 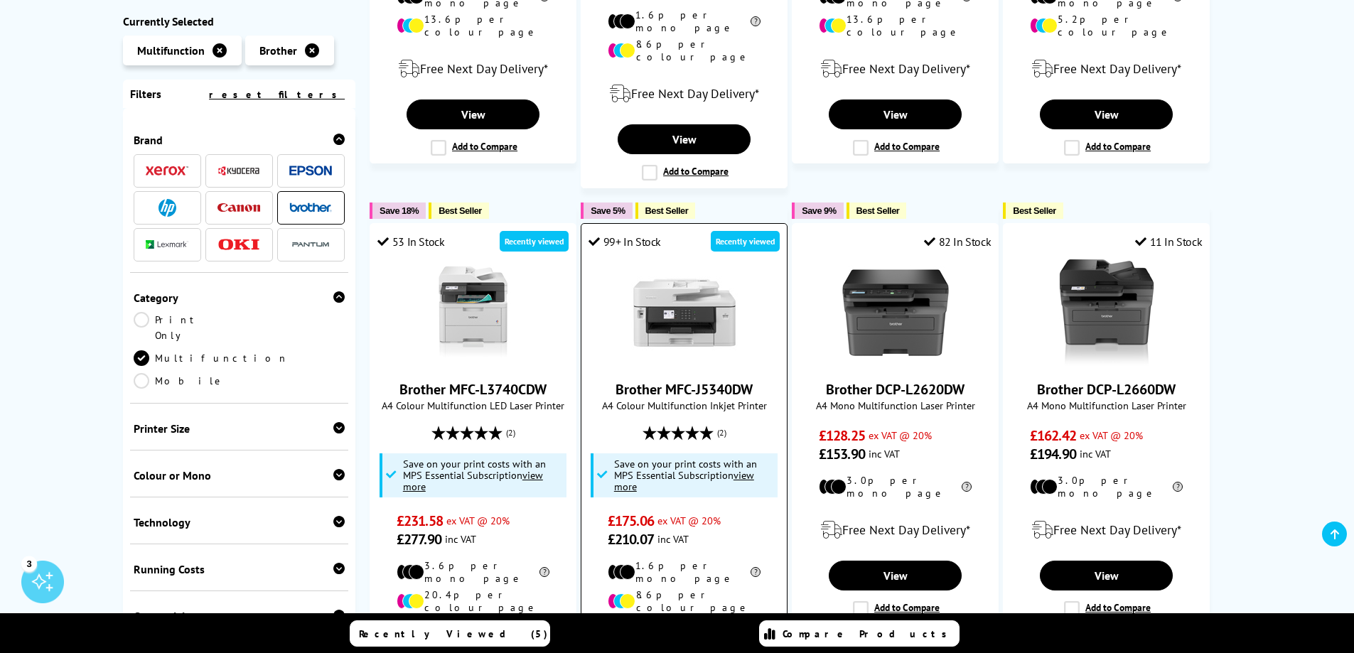 What do you see at coordinates (842, 436) in the screenshot?
I see `span: £128.25` at bounding box center [842, 436].